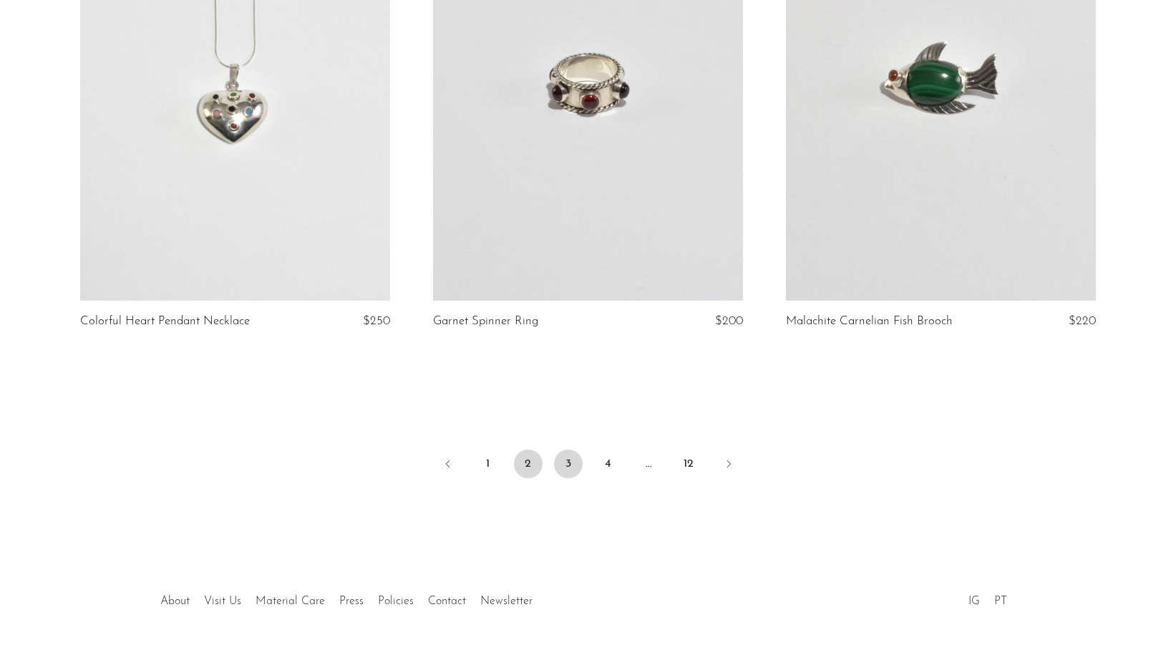 Image resolution: width=1176 pixels, height=650 pixels. I want to click on a: Next, so click(729, 465).